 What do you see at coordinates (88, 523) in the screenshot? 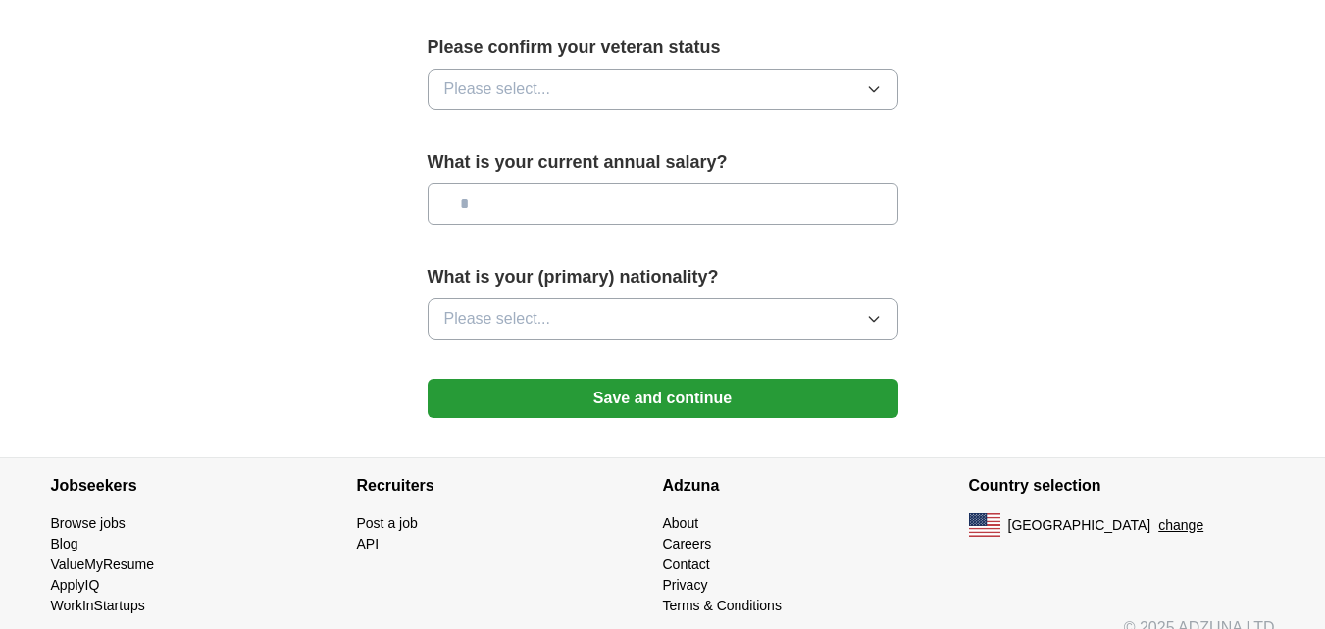
I see `a: Browse jobs` at bounding box center [88, 523].